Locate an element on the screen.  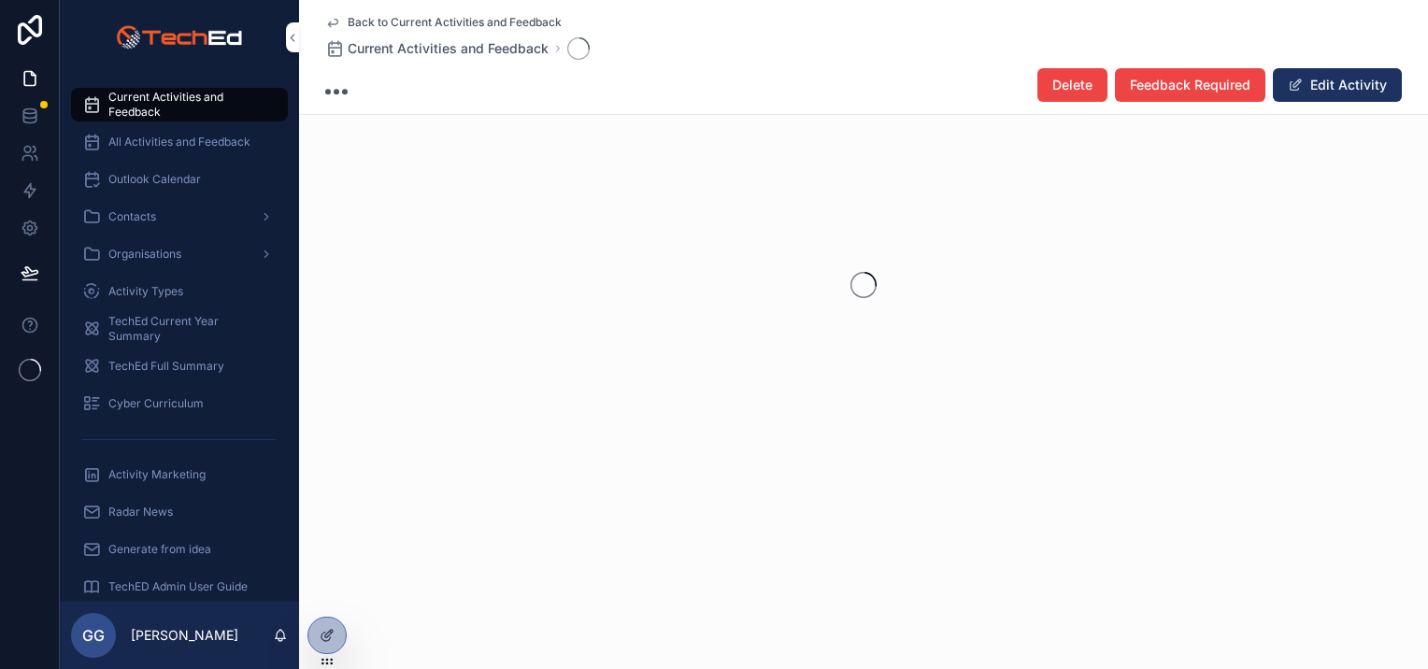
button: Edit Activity is located at coordinates (1337, 85).